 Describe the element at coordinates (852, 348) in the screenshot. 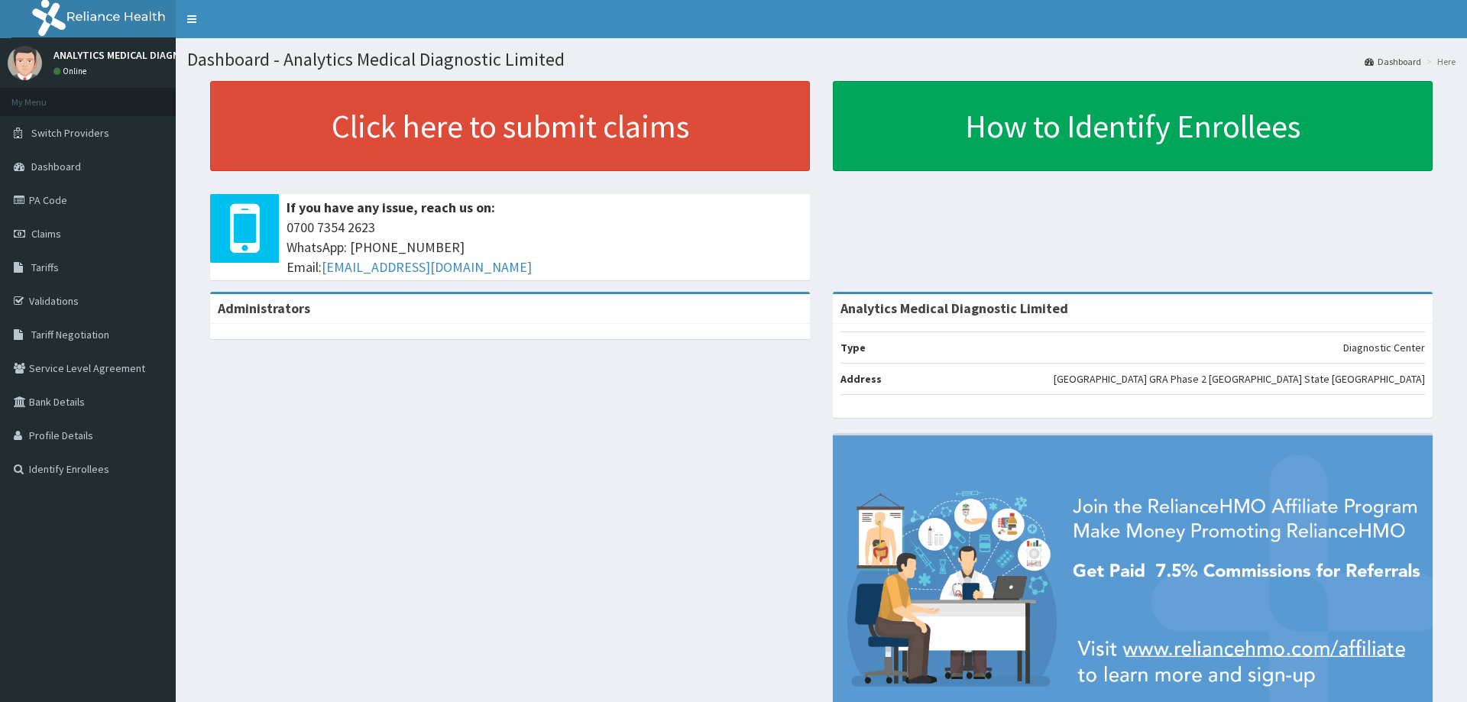

I see `b: Type` at that location.